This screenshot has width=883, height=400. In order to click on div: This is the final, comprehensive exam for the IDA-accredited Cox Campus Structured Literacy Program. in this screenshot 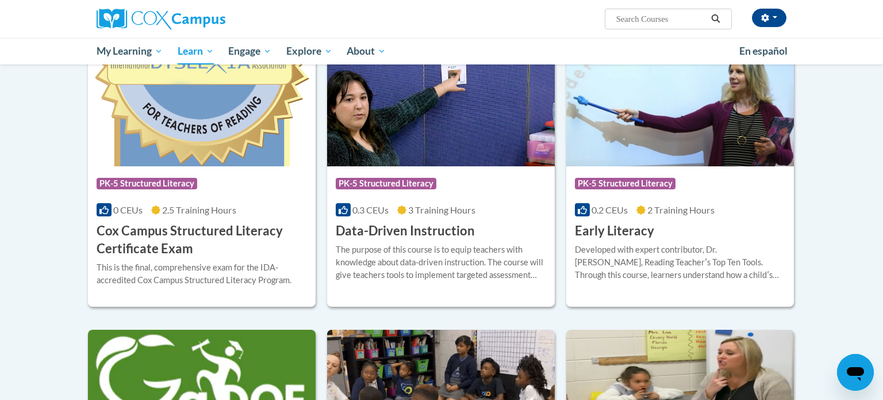, I will do `click(202, 274)`.